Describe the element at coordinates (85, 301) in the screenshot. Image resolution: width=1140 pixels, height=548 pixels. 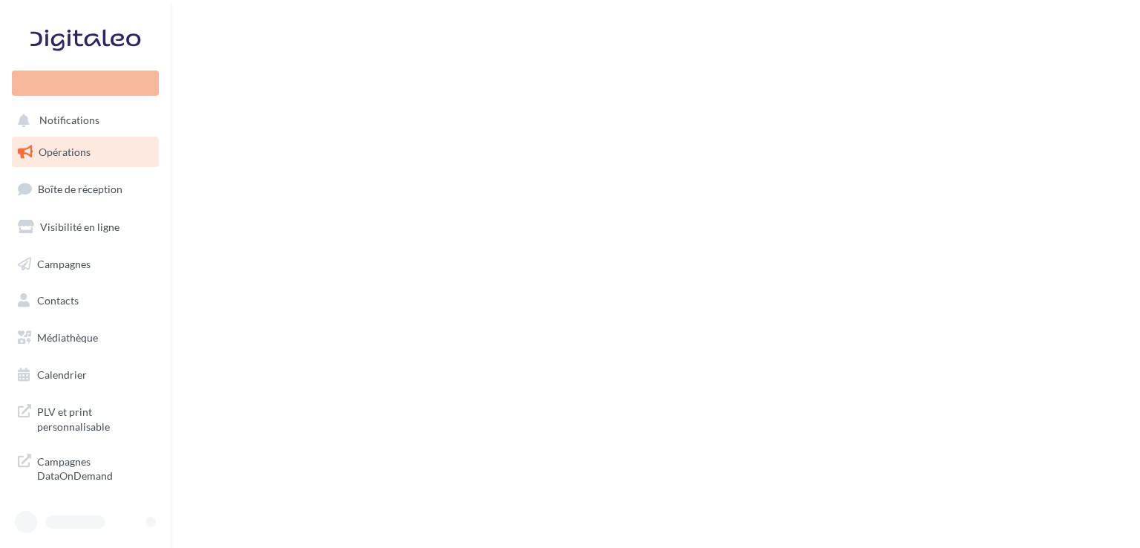
I see `a: Contacts` at that location.